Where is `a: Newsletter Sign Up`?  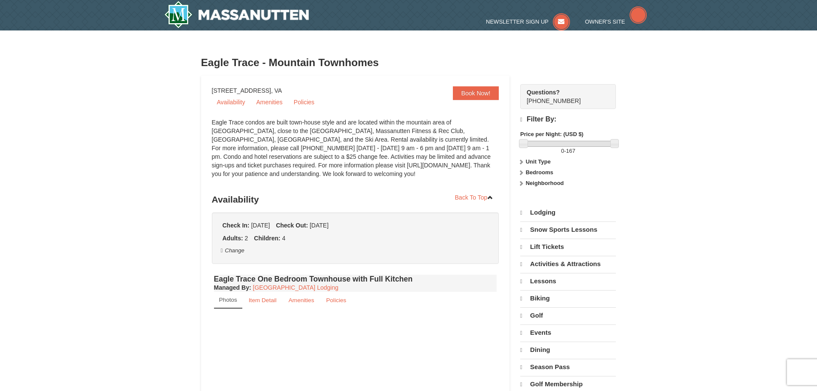 a: Newsletter Sign Up is located at coordinates (528, 21).